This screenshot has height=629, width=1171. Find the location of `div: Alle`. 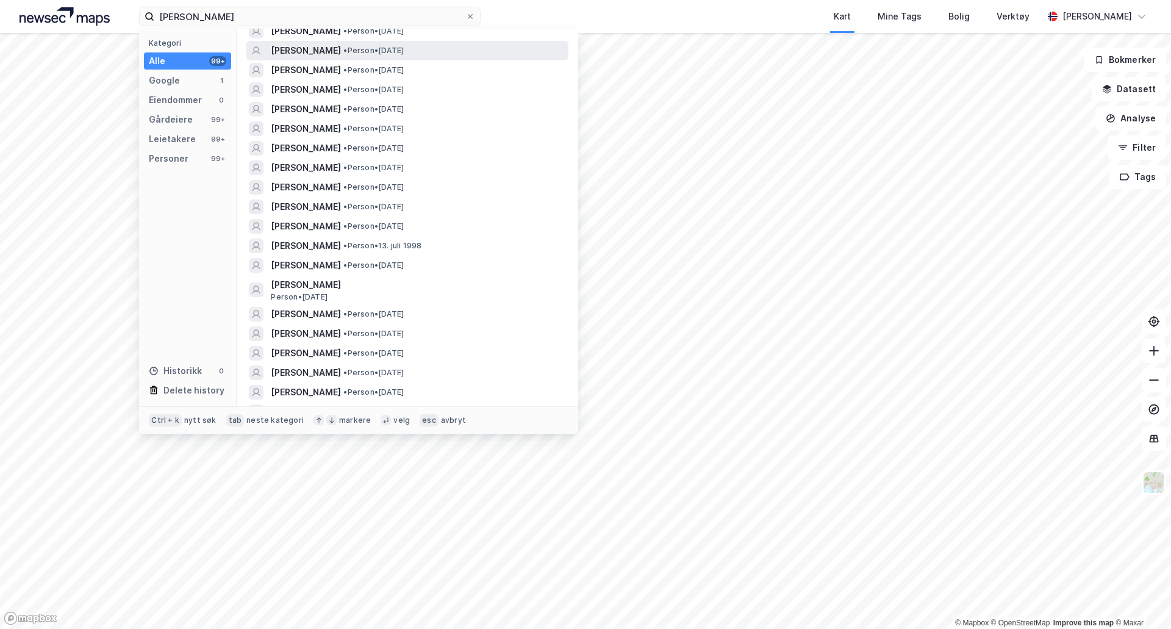

div: Alle is located at coordinates (157, 61).